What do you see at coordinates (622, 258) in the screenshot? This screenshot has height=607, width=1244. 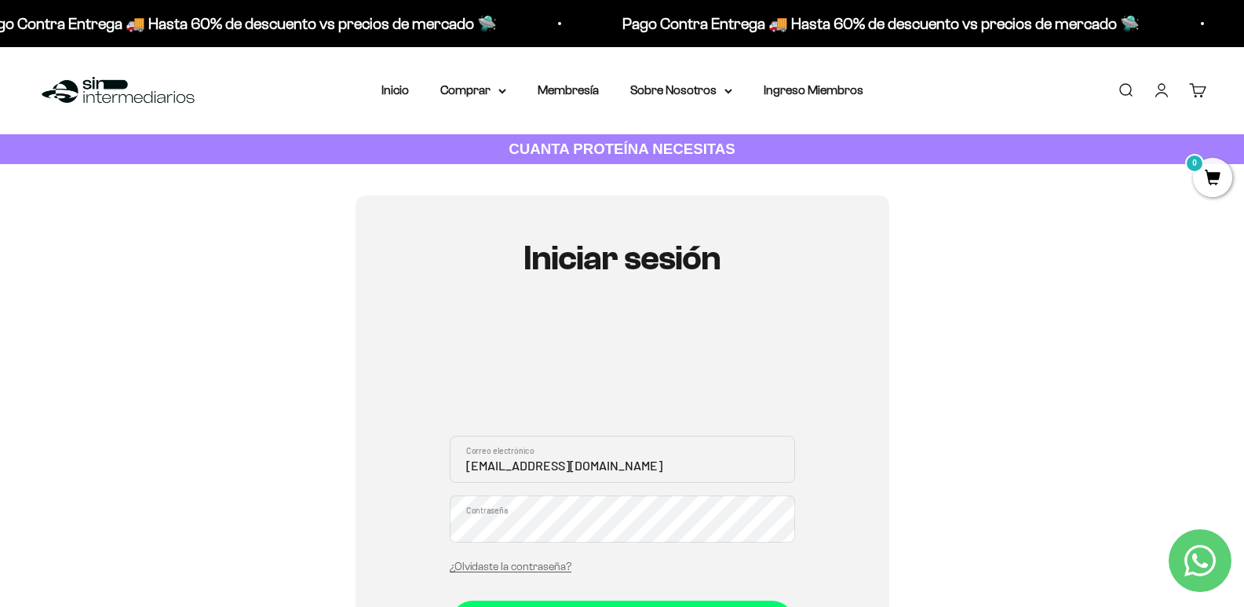 I see `h1: Iniciar sesión` at bounding box center [622, 258].